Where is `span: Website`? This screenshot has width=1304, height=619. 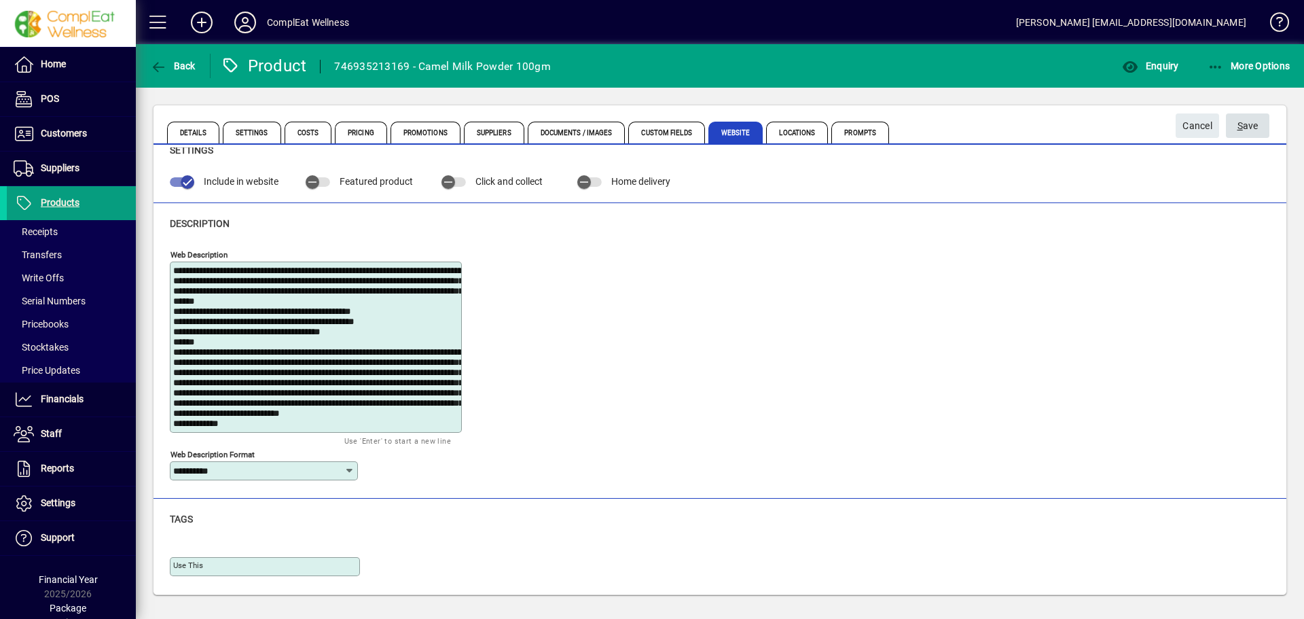 span: Website is located at coordinates (736, 132).